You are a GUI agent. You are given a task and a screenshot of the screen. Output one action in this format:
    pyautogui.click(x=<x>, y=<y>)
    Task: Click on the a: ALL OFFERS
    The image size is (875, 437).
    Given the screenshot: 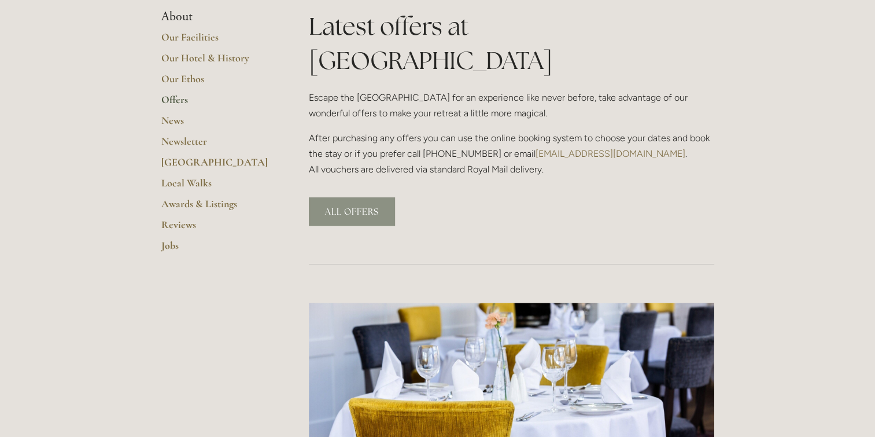 What is the action you would take?
    pyautogui.click(x=352, y=211)
    